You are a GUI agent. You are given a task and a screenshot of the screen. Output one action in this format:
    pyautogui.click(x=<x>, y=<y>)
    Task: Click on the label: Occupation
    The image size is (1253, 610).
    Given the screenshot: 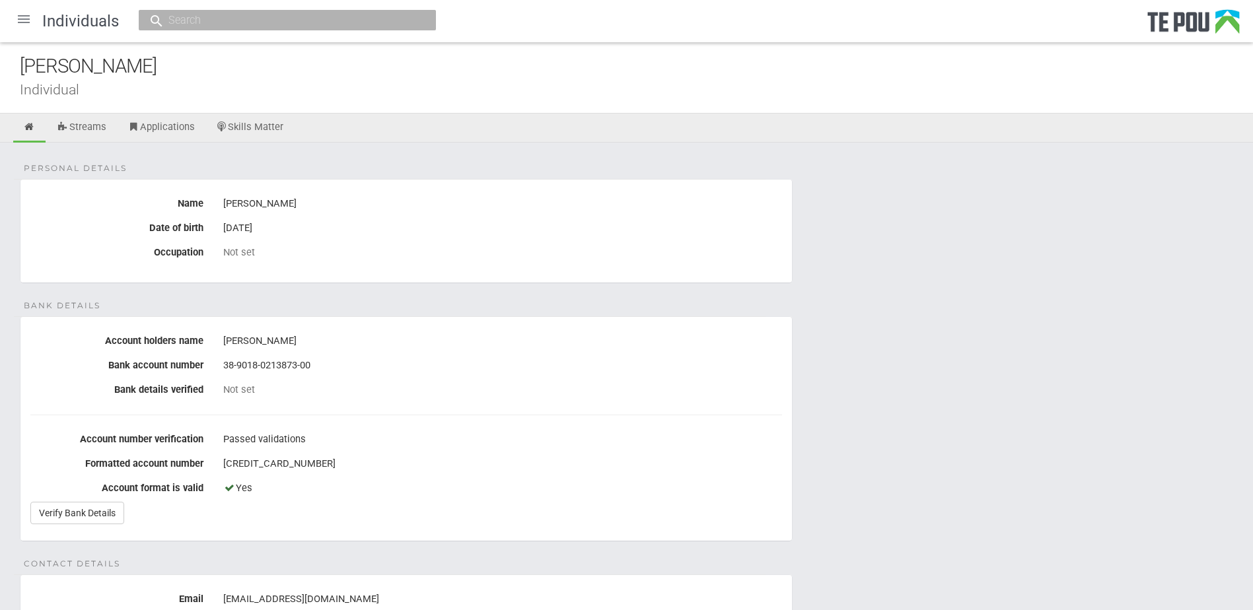 What is the action you would take?
    pyautogui.click(x=117, y=250)
    